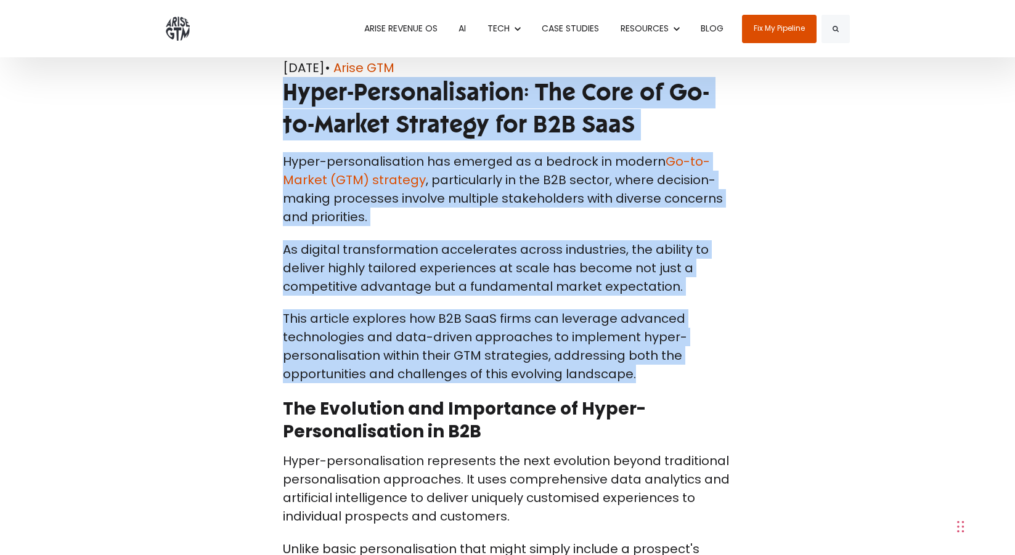 This screenshot has width=1015, height=555. Describe the element at coordinates (508, 189) in the screenshot. I see `p: Hyper-personalisation has emerged as a bedrock in modern , particularly in the B2B sector, where ...` at that location.